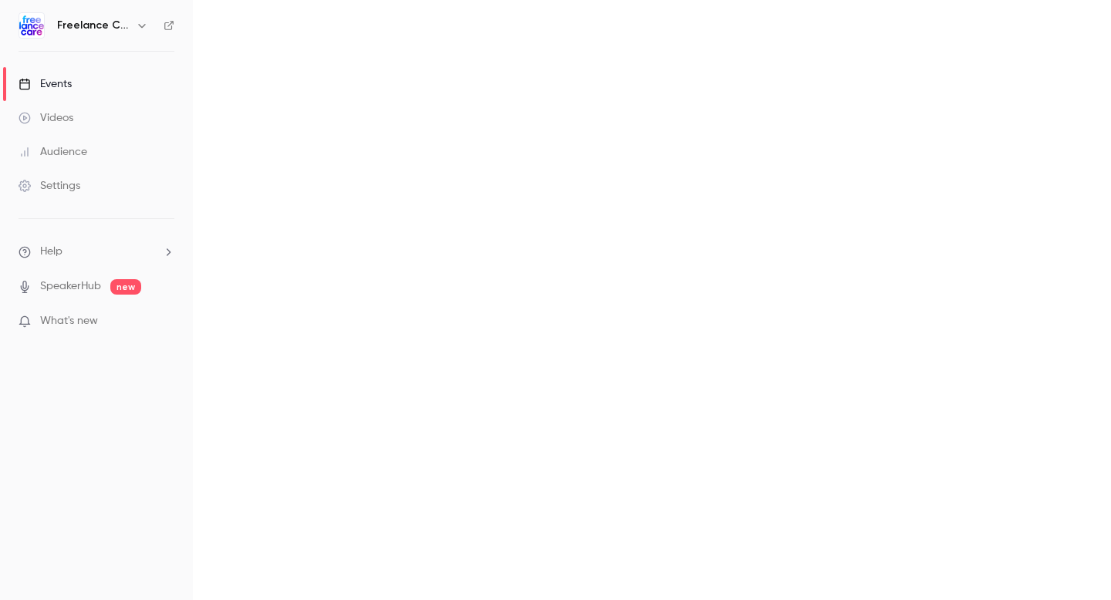 The image size is (1111, 600). Describe the element at coordinates (32, 25) in the screenshot. I see `img: Freelance Care` at that location.